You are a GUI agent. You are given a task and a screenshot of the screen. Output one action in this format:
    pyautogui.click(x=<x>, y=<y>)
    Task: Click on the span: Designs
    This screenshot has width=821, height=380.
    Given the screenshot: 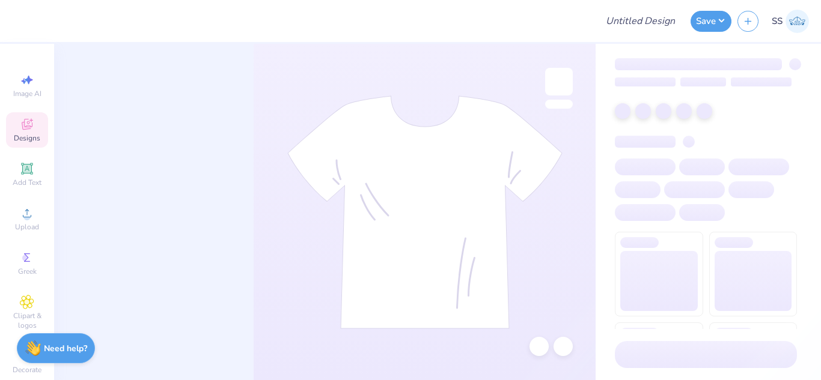 What is the action you would take?
    pyautogui.click(x=27, y=138)
    